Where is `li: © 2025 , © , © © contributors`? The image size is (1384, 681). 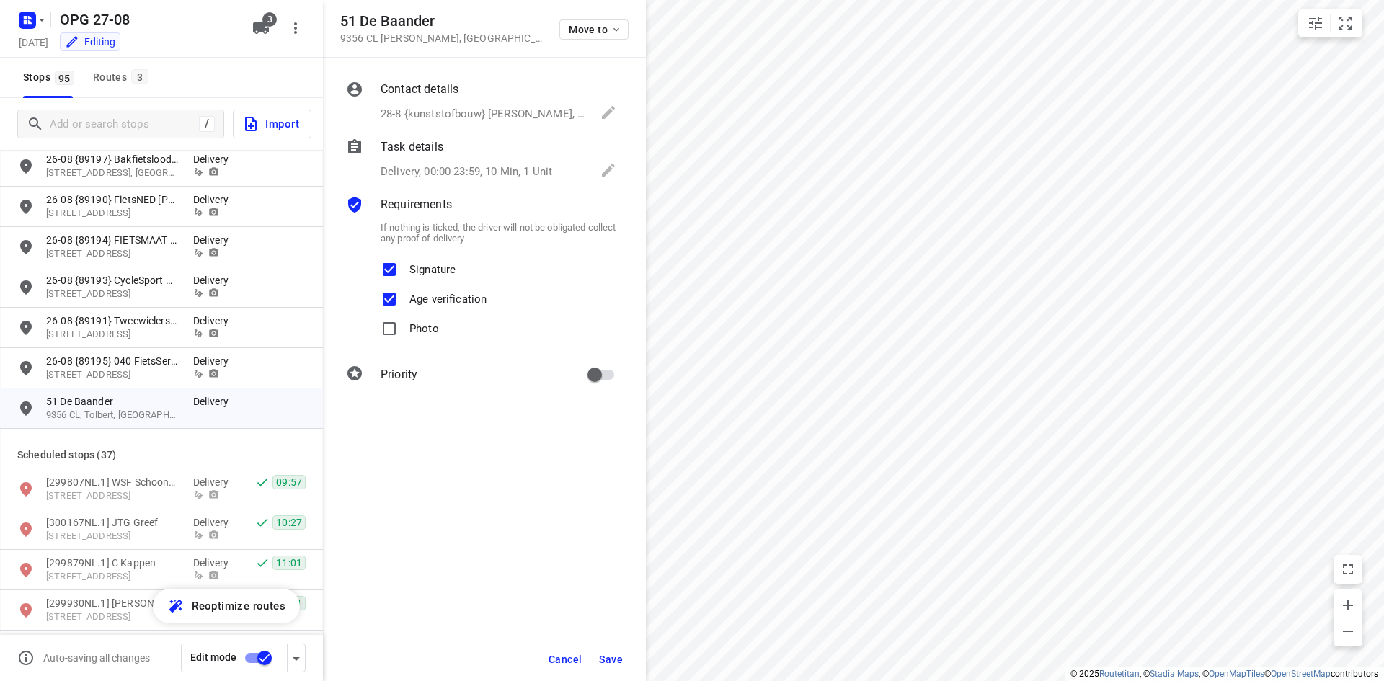 li: © 2025 , © , © © contributors is located at coordinates (1224, 674).